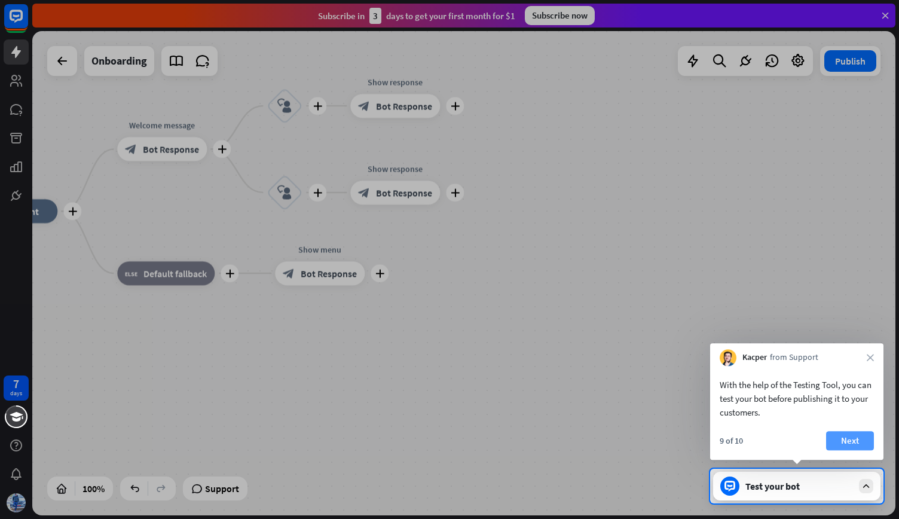 The width and height of the screenshot is (899, 519). Describe the element at coordinates (870, 357) in the screenshot. I see `i: close` at that location.